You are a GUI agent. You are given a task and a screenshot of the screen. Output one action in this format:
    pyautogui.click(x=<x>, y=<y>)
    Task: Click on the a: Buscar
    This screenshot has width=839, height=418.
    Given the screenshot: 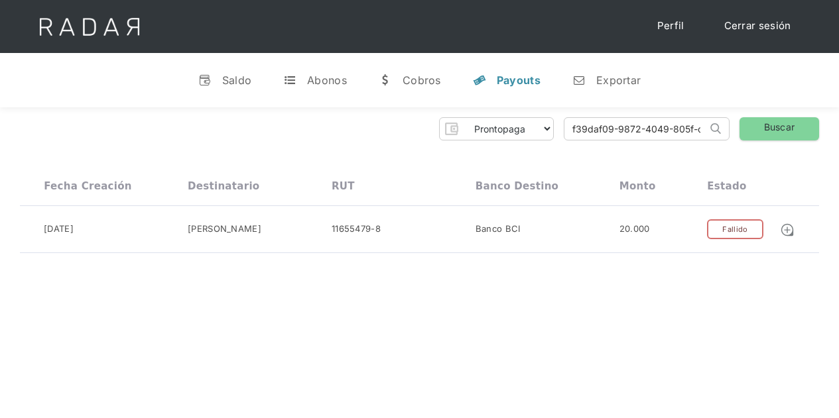 What is the action you would take?
    pyautogui.click(x=779, y=129)
    